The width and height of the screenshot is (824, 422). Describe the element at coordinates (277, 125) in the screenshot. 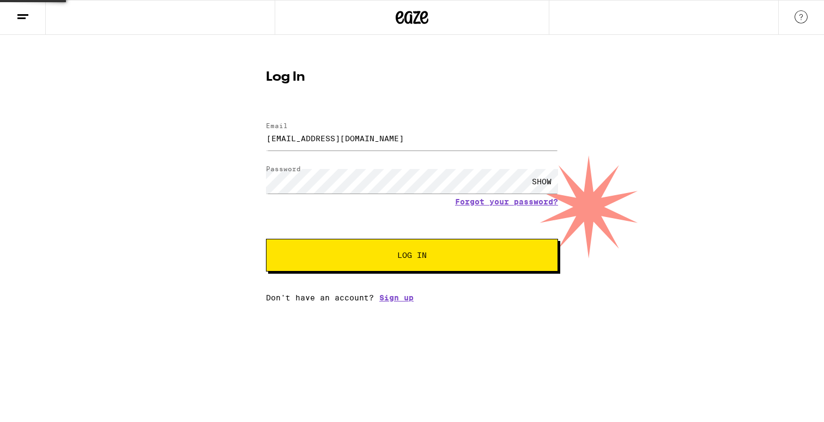

I see `label: Email` at that location.